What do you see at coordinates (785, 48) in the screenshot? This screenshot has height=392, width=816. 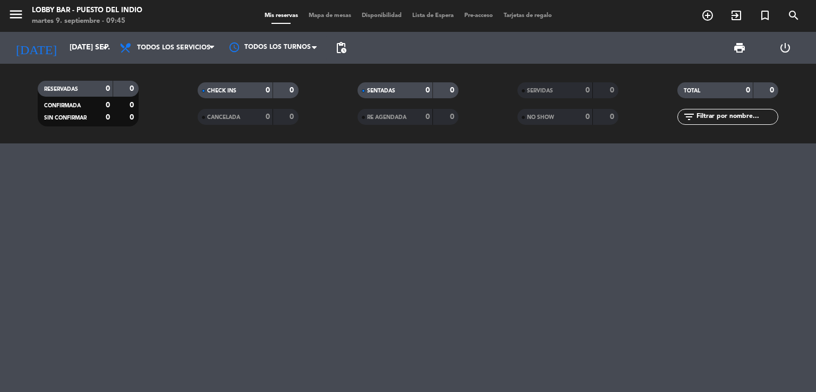 I see `div: LOG OUT` at bounding box center [785, 48].